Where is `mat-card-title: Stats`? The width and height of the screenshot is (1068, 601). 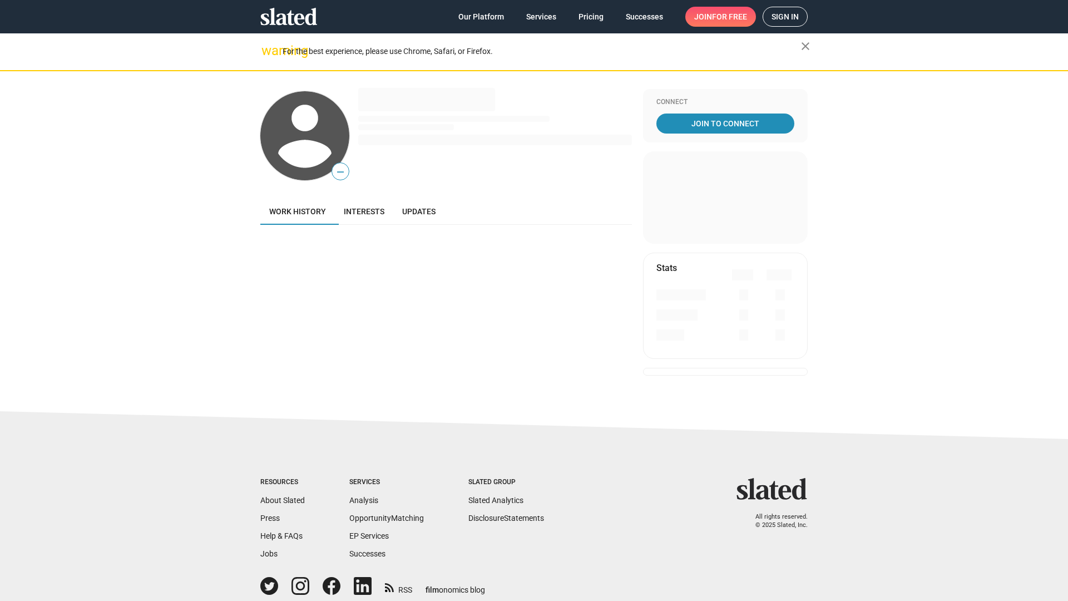
mat-card-title: Stats is located at coordinates (666, 267).